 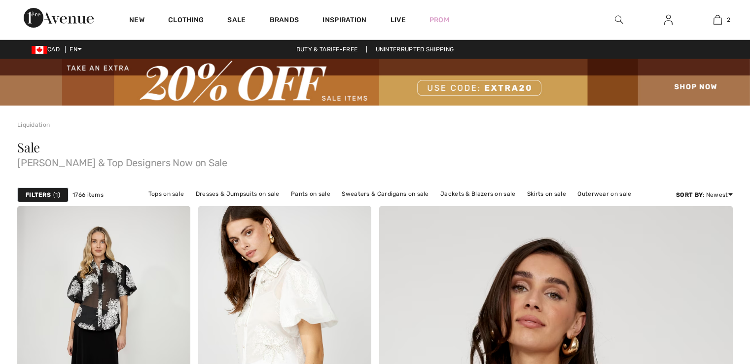 I want to click on a: Skirts on sale, so click(x=546, y=194).